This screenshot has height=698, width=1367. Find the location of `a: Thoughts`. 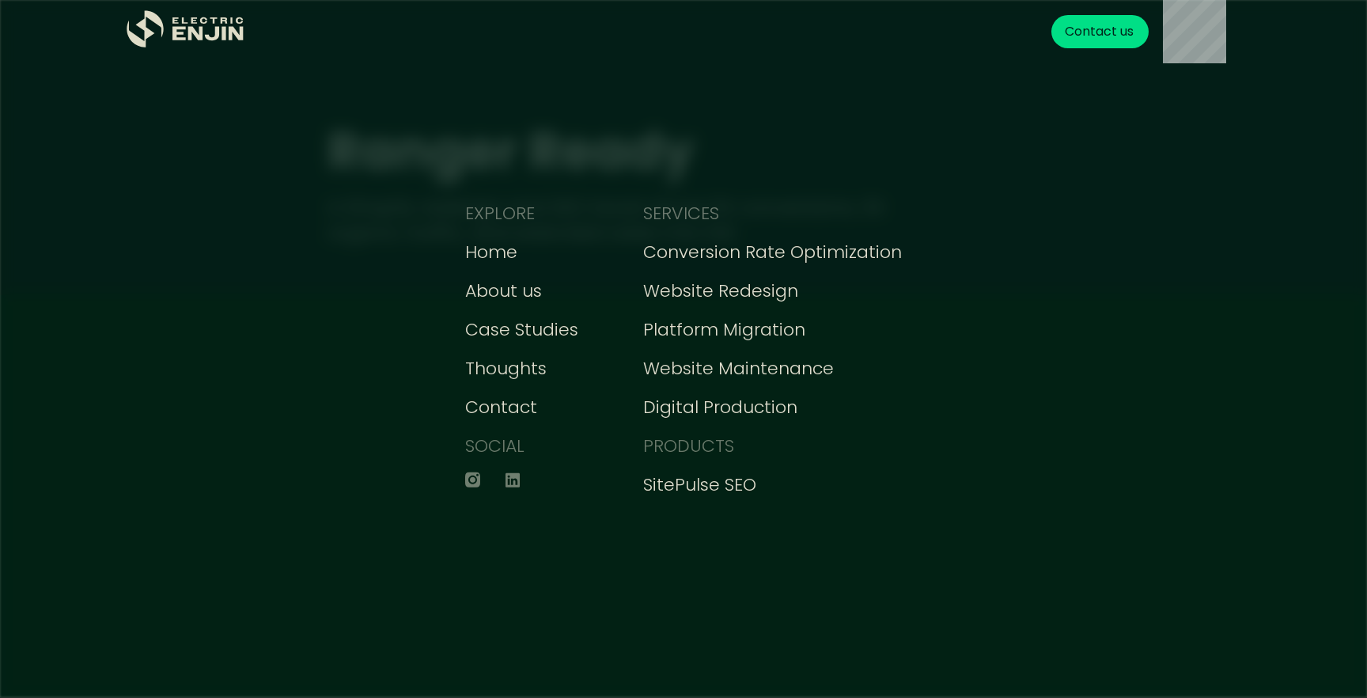

a: Thoughts is located at coordinates (505, 368).